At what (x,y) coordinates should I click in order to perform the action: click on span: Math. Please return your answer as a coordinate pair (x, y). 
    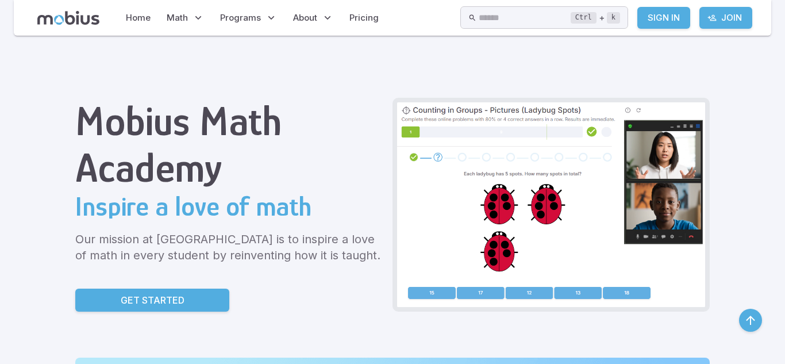
    Looking at the image, I should click on (177, 18).